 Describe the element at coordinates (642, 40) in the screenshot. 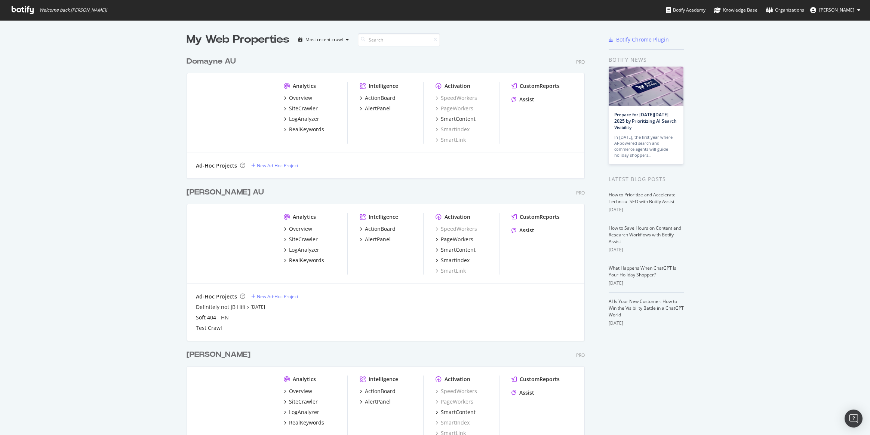

I see `div: Botify Chrome Plugin` at that location.